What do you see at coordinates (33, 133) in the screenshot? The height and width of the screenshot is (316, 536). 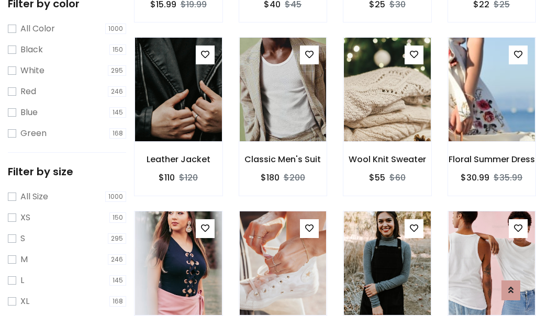 I see `label: Green` at bounding box center [33, 133].